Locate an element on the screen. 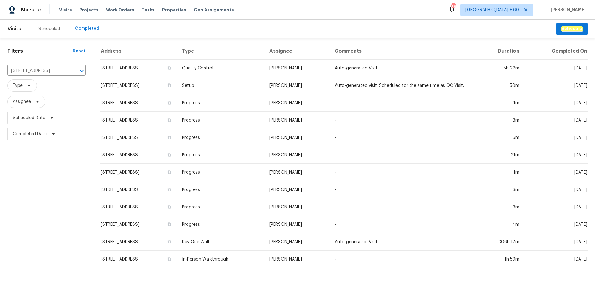  th: Duration is located at coordinates (500, 51).